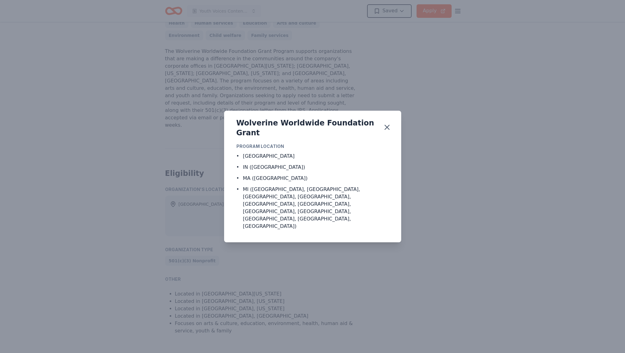 Image resolution: width=625 pixels, height=353 pixels. What do you see at coordinates (306, 128) in the screenshot?
I see `div: Wolverine Worldwide Foundation Grant` at bounding box center [306, 128].